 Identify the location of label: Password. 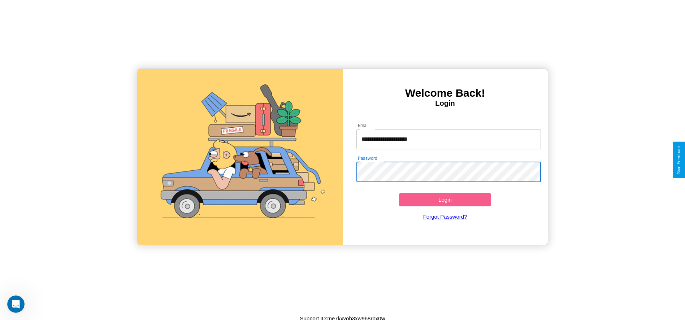
(367, 158).